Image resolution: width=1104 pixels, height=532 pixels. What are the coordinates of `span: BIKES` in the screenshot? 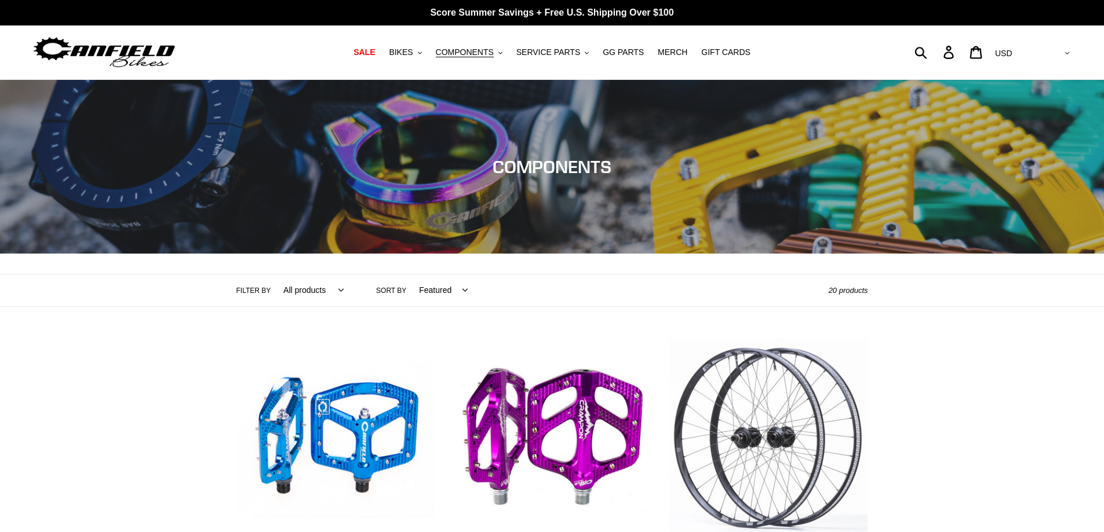 It's located at (400, 52).